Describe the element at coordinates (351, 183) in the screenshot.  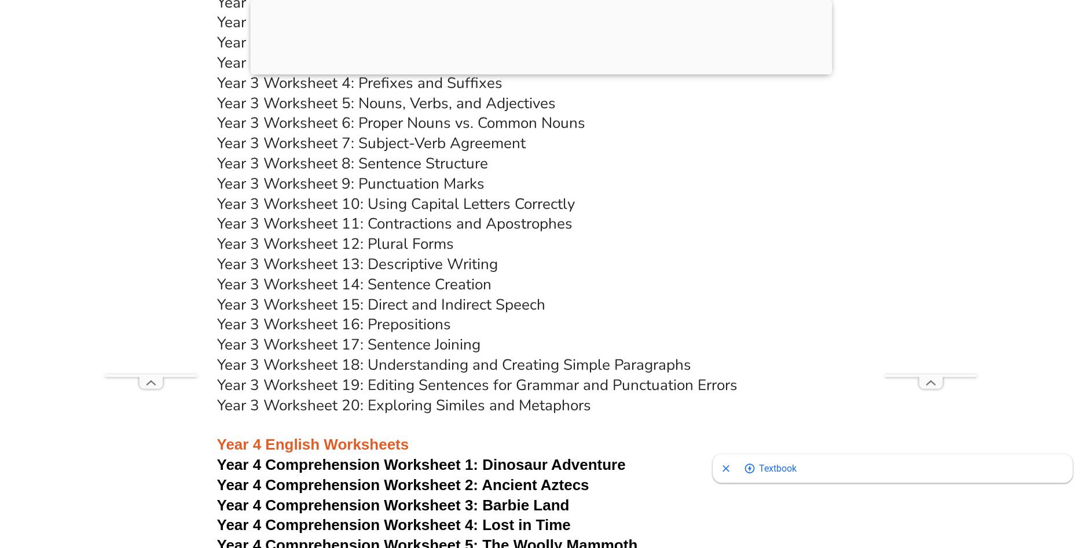
I see `a: Year 3 Worksheet 9: Punctuation Marks` at that location.